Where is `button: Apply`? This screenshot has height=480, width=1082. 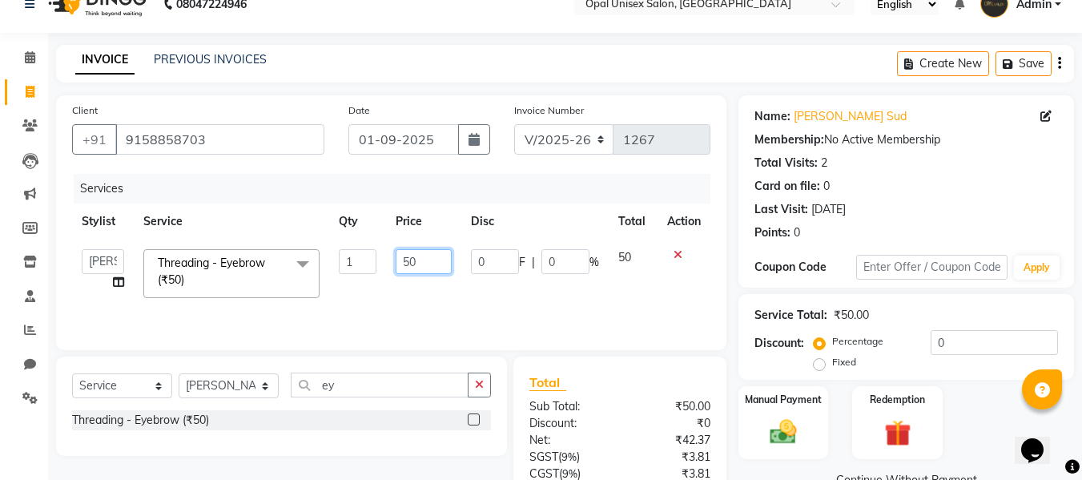
button: Apply is located at coordinates (1036, 267).